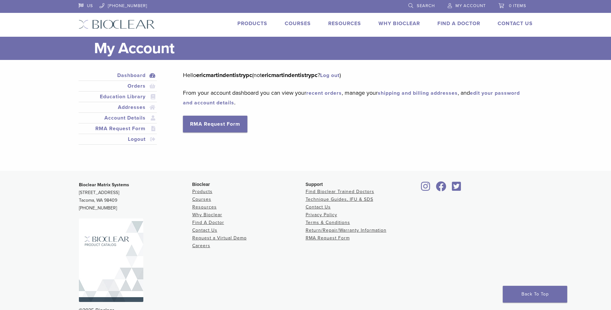  Describe the element at coordinates (346, 230) in the screenshot. I see `a: Return/Repair/Warranty Information` at that location.